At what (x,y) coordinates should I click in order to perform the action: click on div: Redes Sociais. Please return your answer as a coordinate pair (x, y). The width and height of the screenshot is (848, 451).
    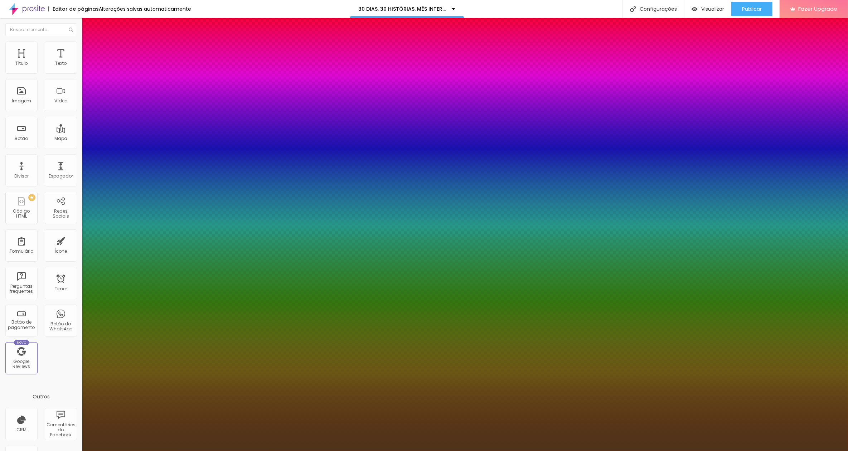
    Looking at the image, I should click on (60, 214).